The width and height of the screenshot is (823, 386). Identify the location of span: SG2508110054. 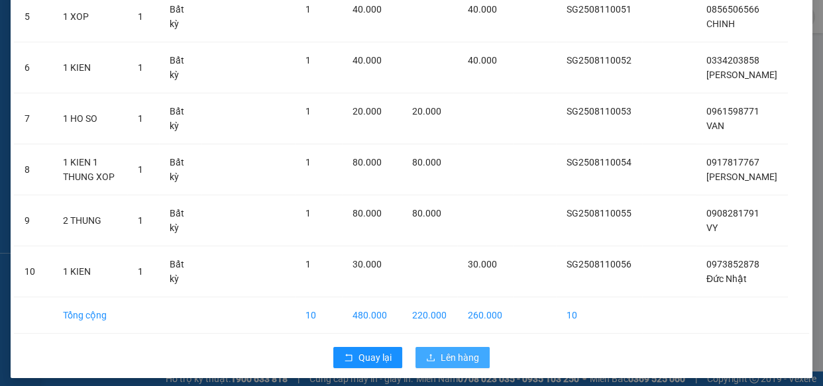
(599, 162).